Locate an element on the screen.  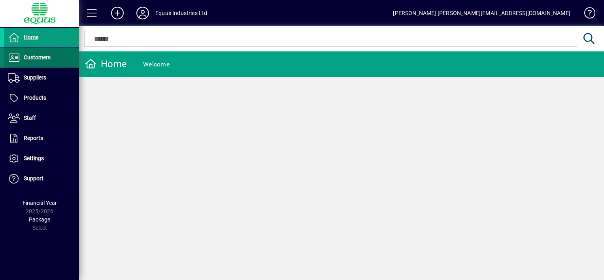
span: Reports is located at coordinates (33, 138).